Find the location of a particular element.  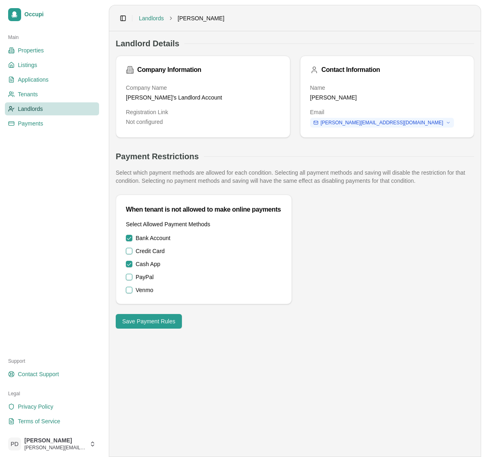

a: Payments is located at coordinates (52, 124).